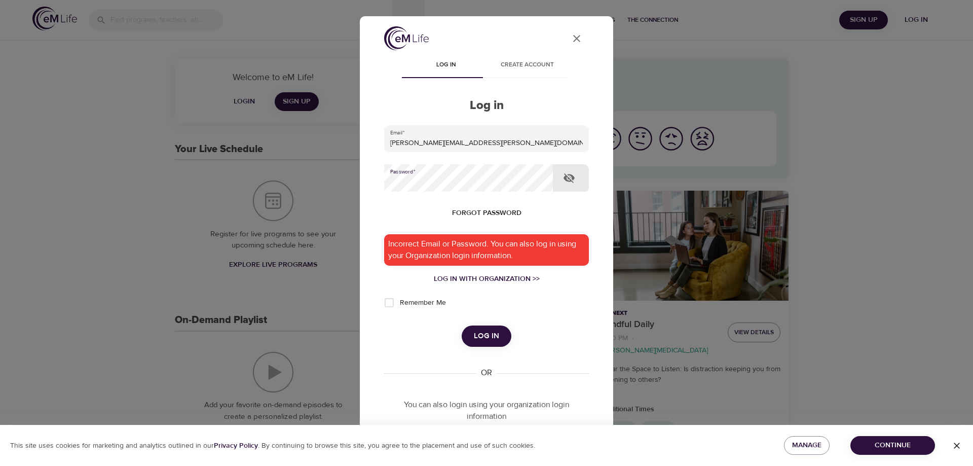 This screenshot has height=466, width=973. What do you see at coordinates (577, 39) in the screenshot?
I see `button: close` at bounding box center [577, 39].